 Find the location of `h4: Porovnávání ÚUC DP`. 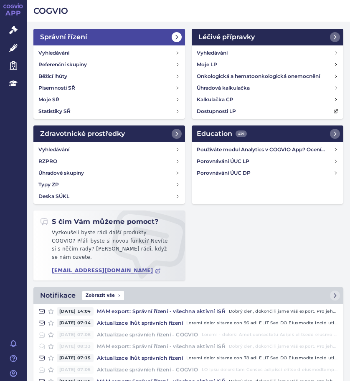

h4: Porovnávání ÚUC DP is located at coordinates (265, 173).